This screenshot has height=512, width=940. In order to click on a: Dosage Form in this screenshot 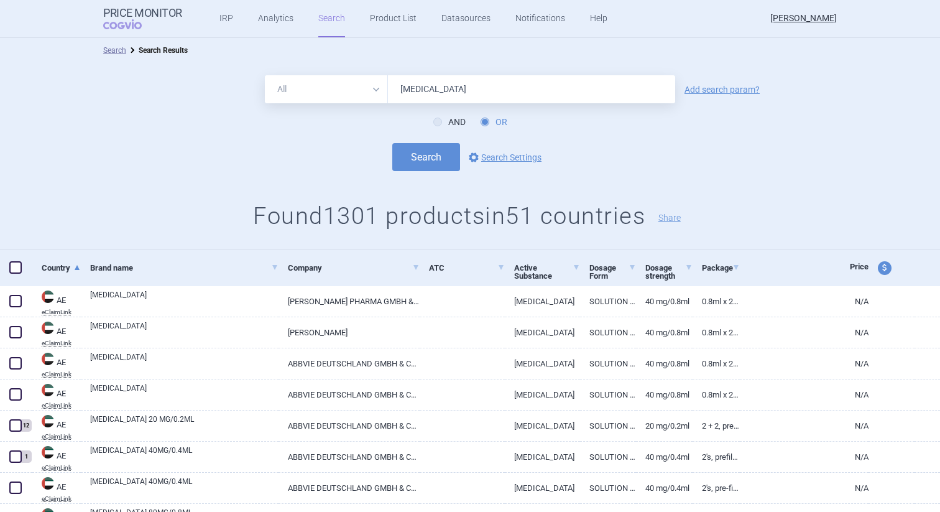, I will do `click(613, 272)`.